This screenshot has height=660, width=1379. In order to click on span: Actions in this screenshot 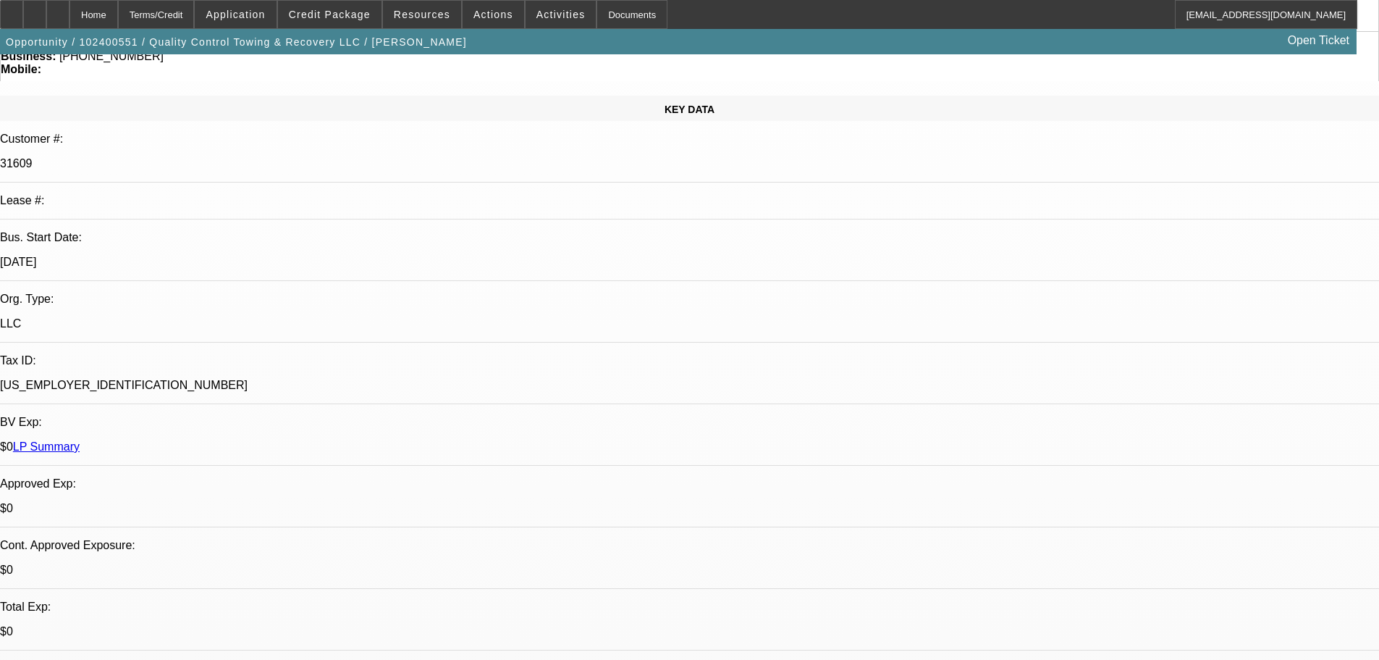, I will do `click(493, 14)`.